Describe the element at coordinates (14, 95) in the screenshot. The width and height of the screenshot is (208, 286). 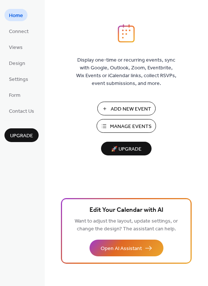
I see `span: Form` at that location.